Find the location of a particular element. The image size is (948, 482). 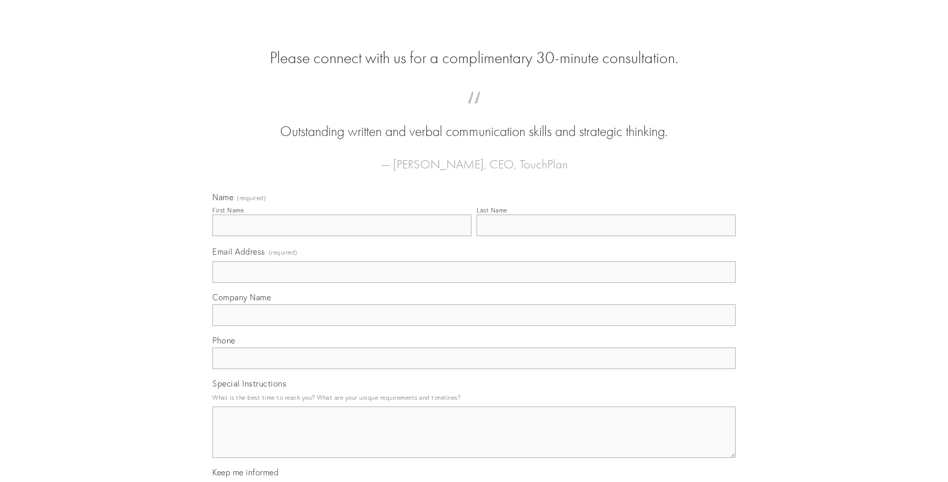

div: Last Name is located at coordinates (492, 210).